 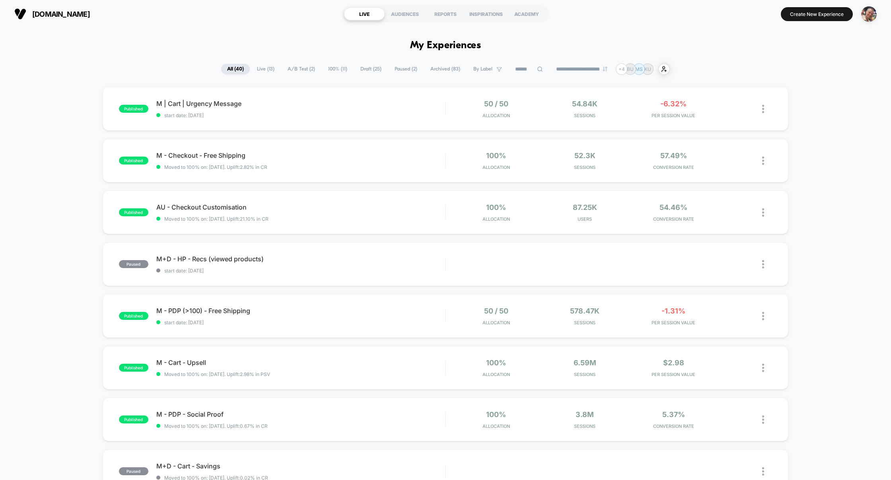 I want to click on button: ppic, so click(x=869, y=14).